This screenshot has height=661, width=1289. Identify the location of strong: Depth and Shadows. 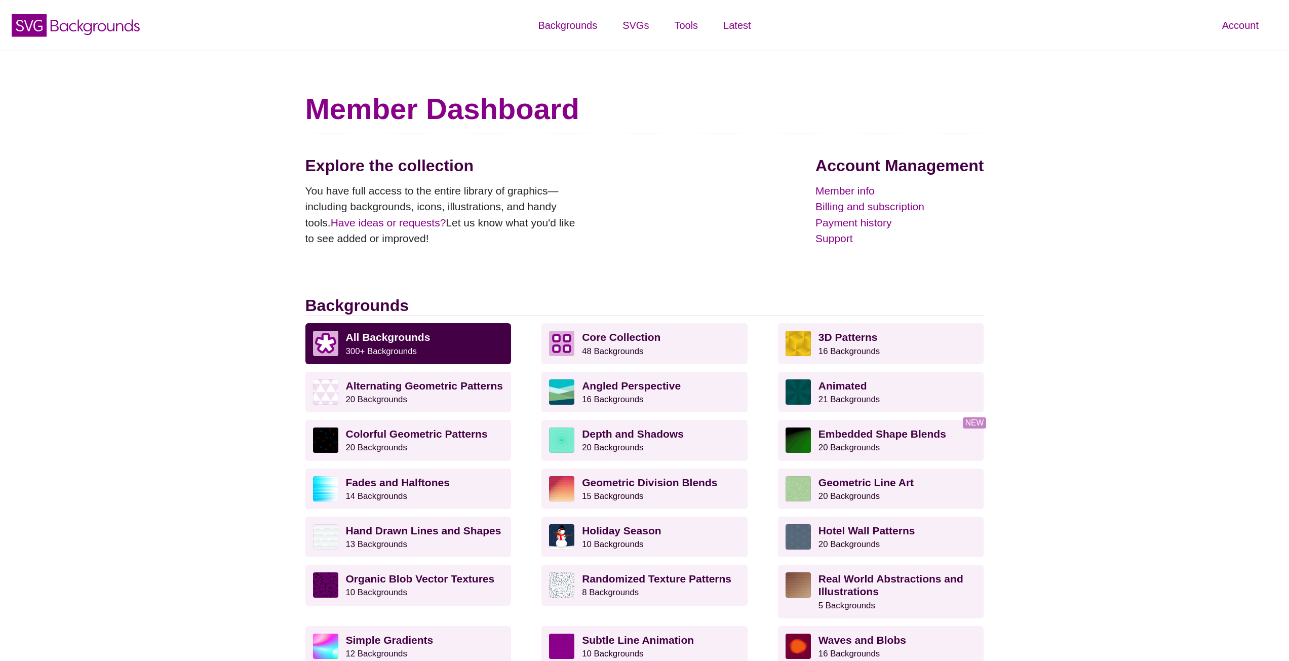
(633, 433).